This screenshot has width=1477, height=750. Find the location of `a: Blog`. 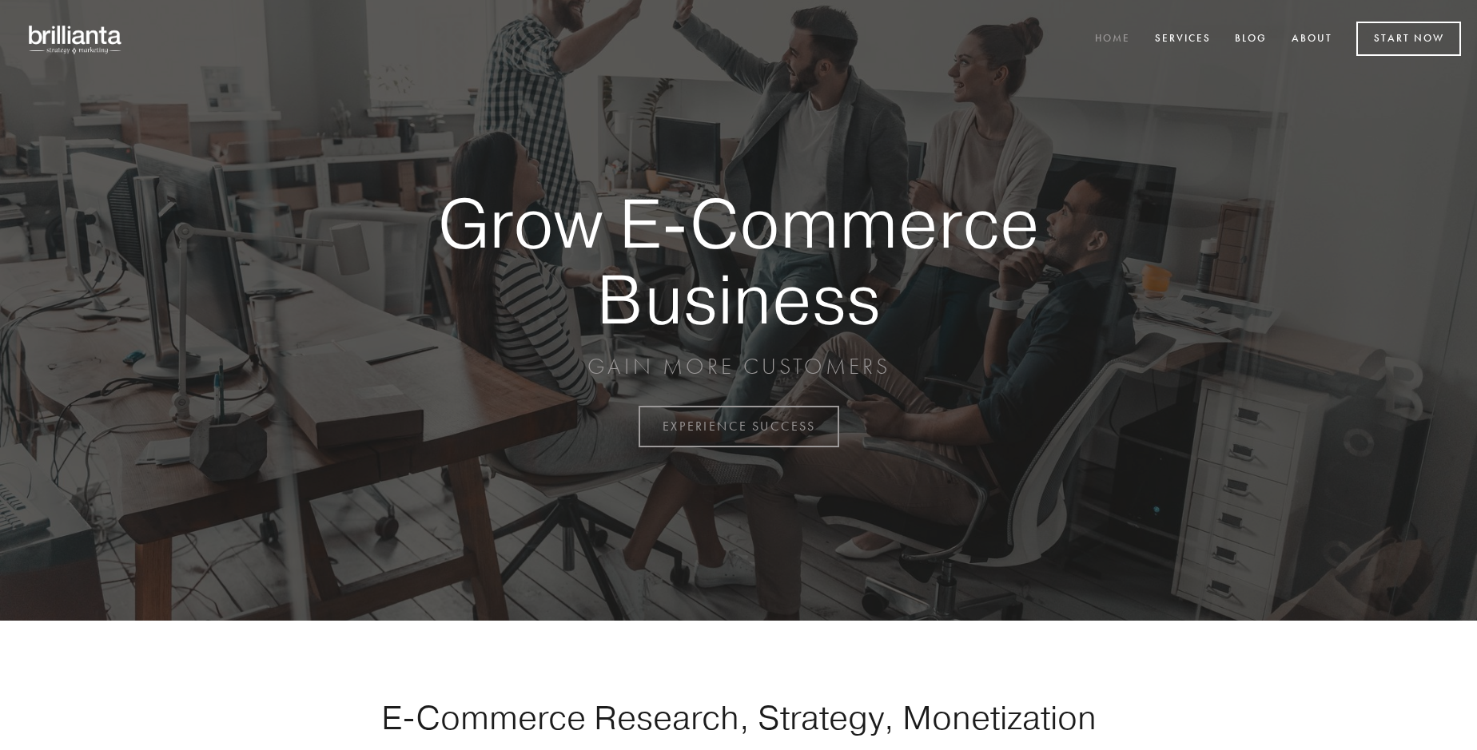

a: Blog is located at coordinates (1251, 39).